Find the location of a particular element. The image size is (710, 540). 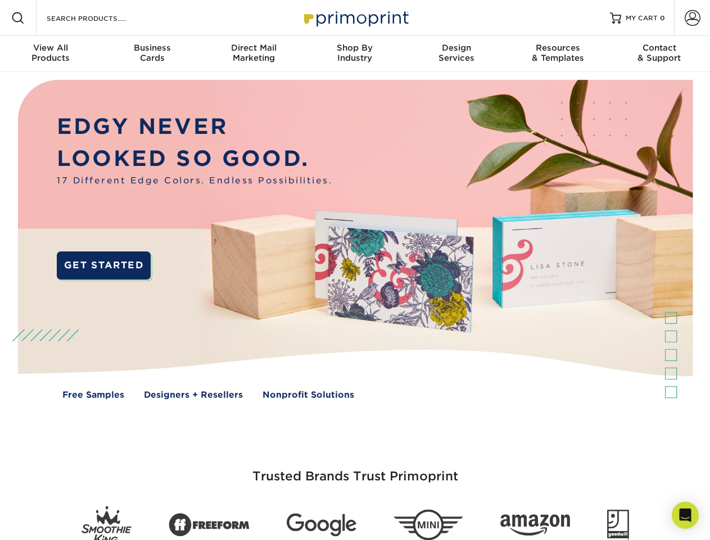

input: SEARCH PRODUCTS..... is located at coordinates (100, 18).